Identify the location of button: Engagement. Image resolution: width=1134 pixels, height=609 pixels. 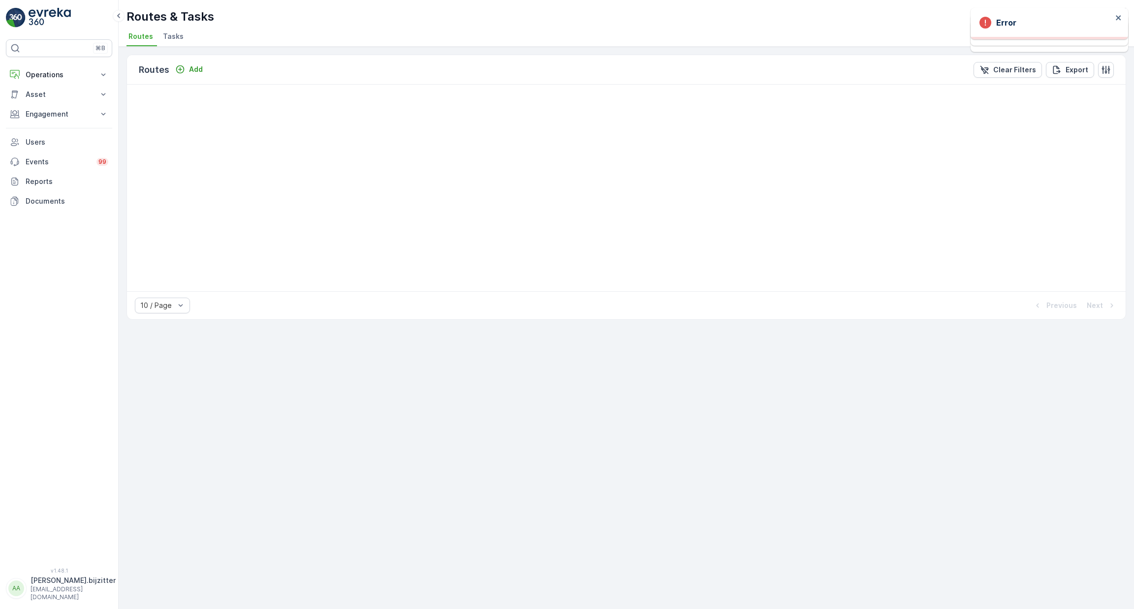
(59, 114).